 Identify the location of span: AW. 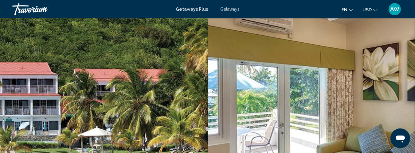
(395, 9).